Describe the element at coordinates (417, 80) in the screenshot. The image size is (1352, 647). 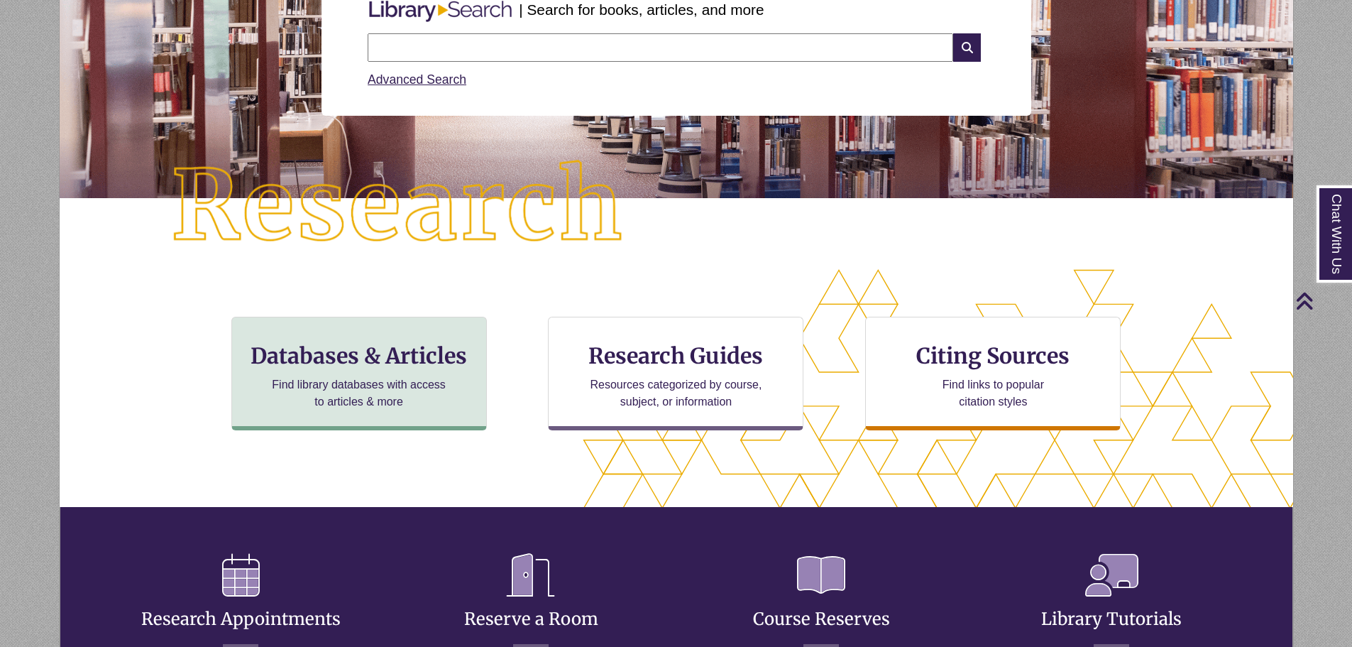
I see `a: Advanced Search` at that location.